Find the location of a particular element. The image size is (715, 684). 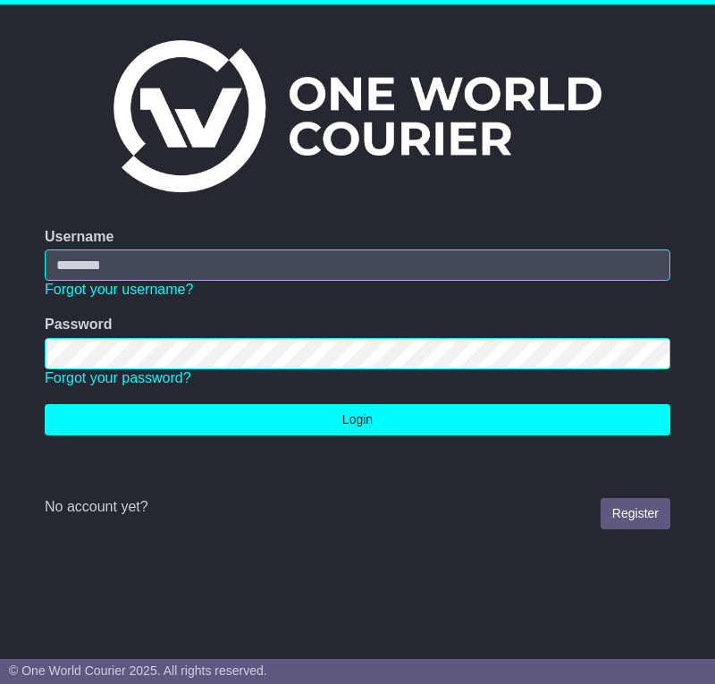

img: One World is located at coordinates (357, 116).